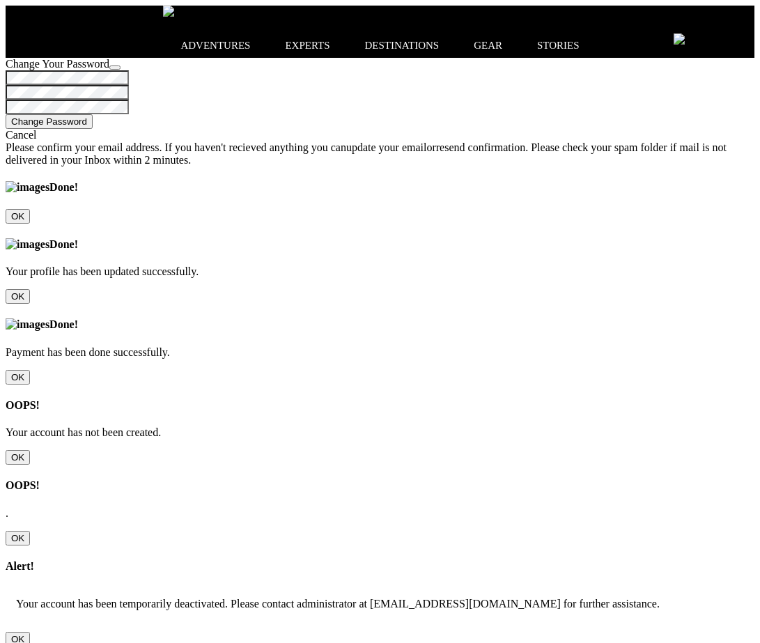 Image resolution: width=760 pixels, height=643 pixels. I want to click on p: destinations, so click(402, 45).